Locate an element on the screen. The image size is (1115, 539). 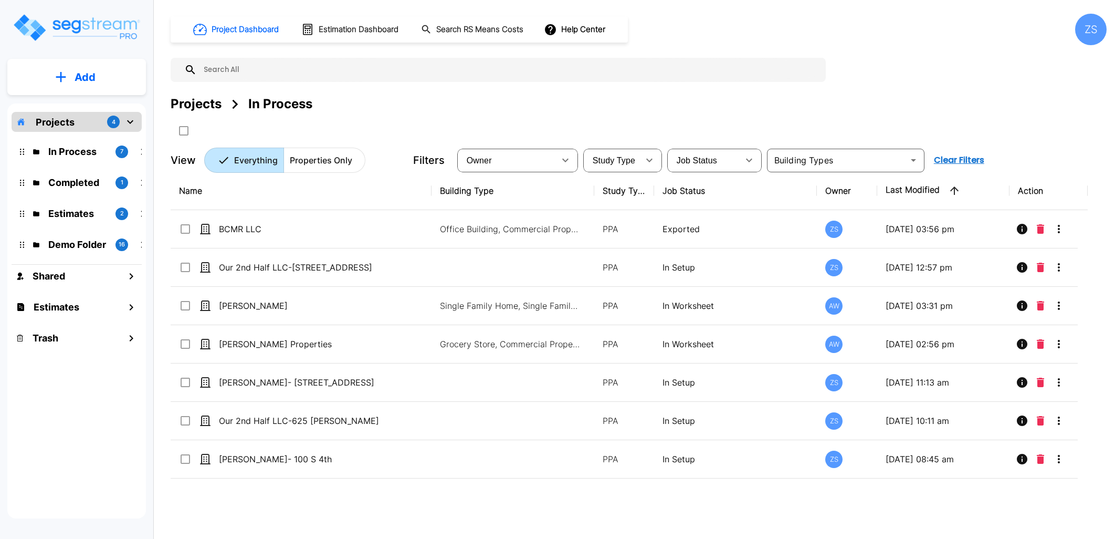
button: Everything is located at coordinates (244, 160).